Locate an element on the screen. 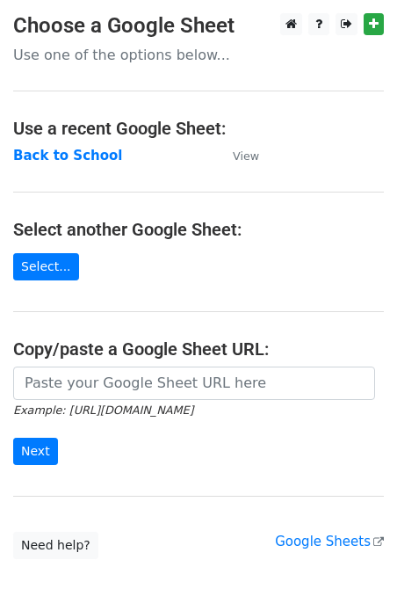  div: Chat Widget is located at coordinates (353, 547).